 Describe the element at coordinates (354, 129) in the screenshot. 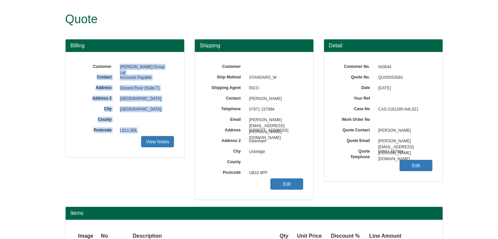

I see `label: Quote Contact` at that location.